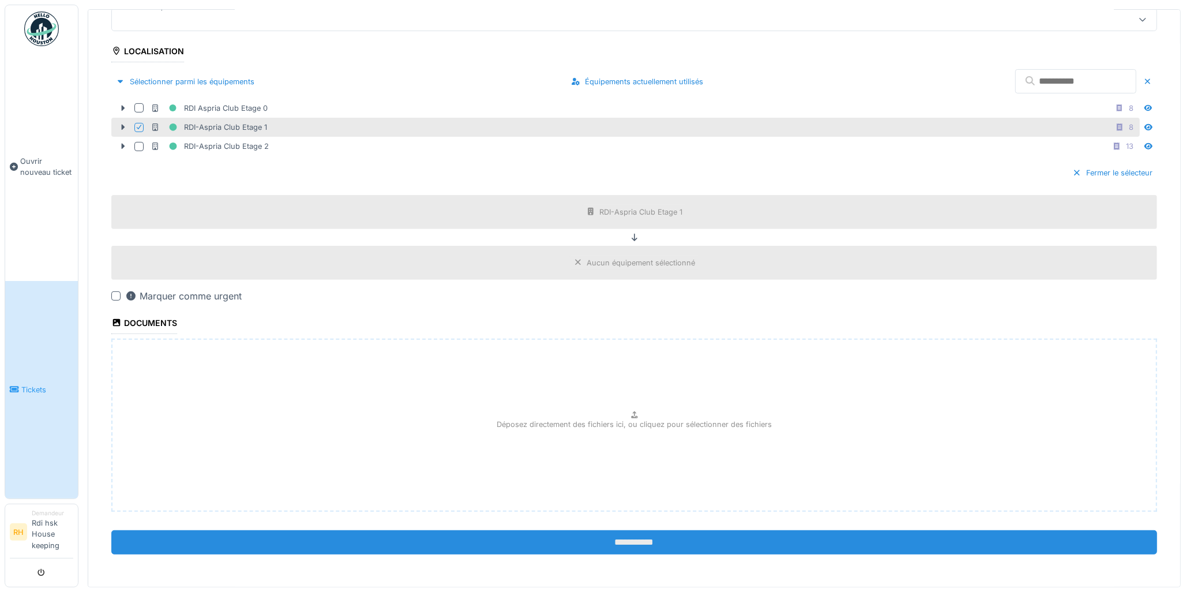 The image size is (1190, 592). I want to click on div: Fermer le sélecteur, so click(1112, 173).